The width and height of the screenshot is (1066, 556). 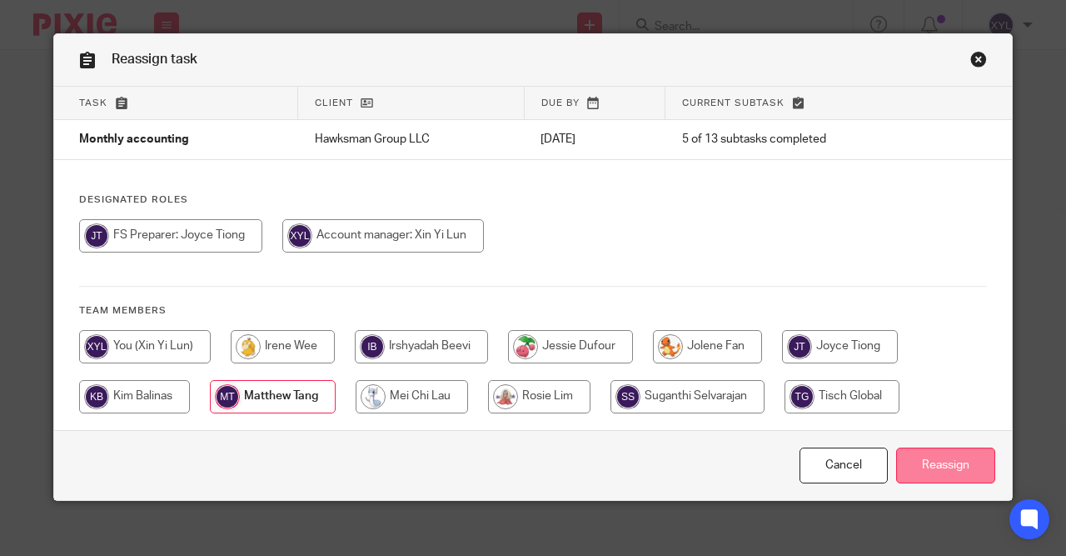 What do you see at coordinates (801, 140) in the screenshot?
I see `td: 5 of 13 subtasks completed` at bounding box center [801, 140].